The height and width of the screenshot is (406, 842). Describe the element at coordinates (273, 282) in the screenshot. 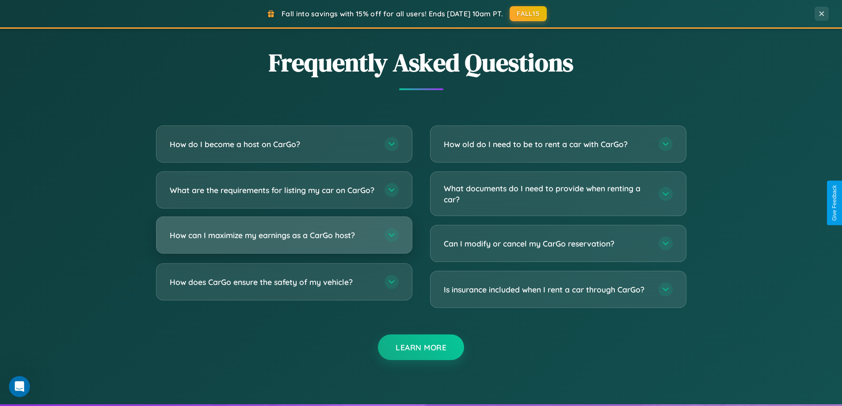

I see `h3: How does CarGo ensure the safety of my vehicle?` at that location.